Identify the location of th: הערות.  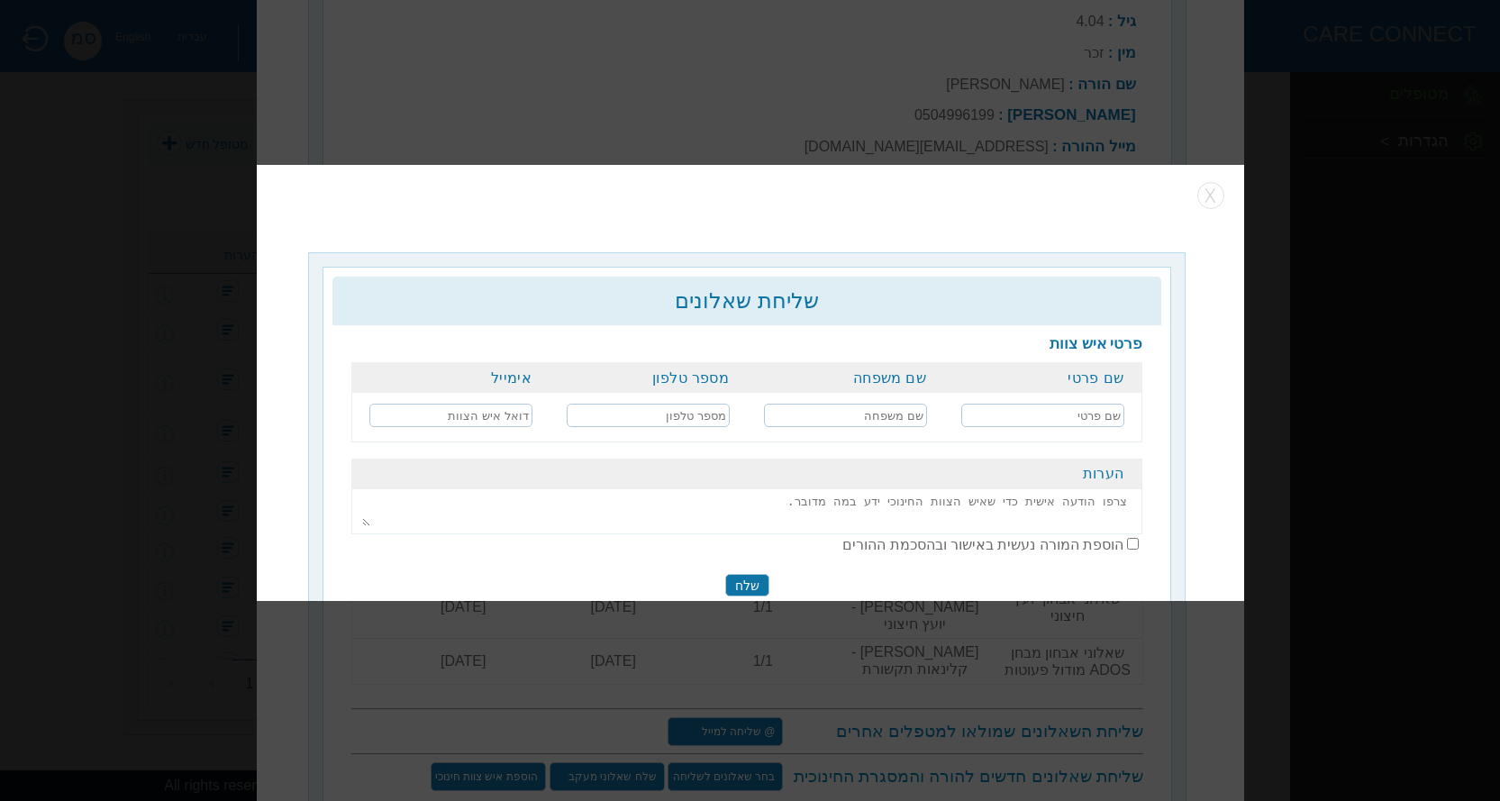
(747, 473).